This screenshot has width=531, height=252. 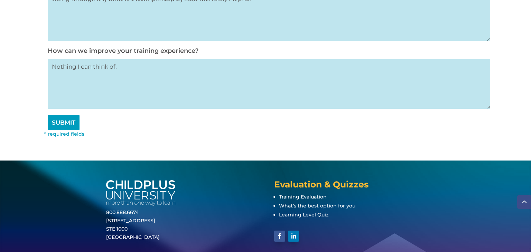 What do you see at coordinates (349, 186) in the screenshot?
I see `h4: Evaluation & Quizzes` at bounding box center [349, 186].